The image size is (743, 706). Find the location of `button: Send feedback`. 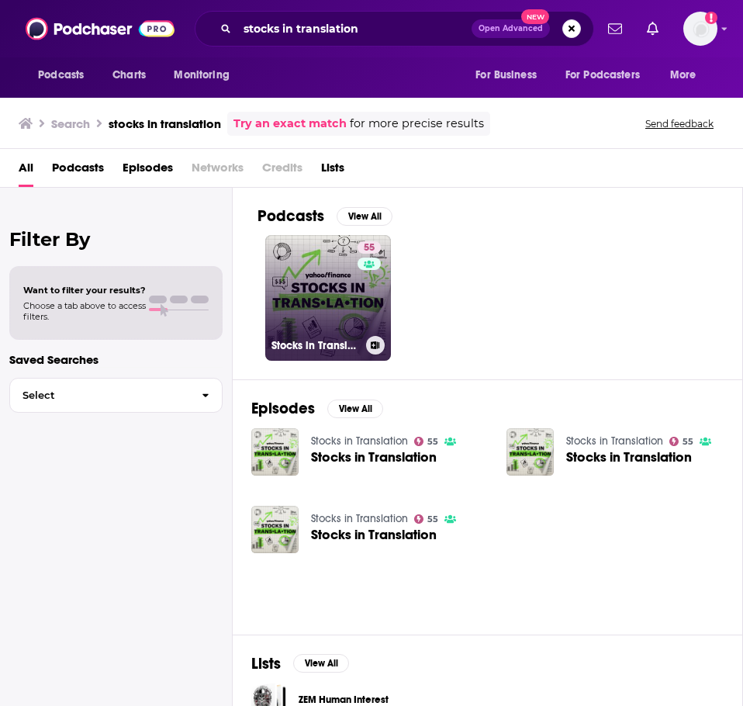

button: Send feedback is located at coordinates (680, 123).